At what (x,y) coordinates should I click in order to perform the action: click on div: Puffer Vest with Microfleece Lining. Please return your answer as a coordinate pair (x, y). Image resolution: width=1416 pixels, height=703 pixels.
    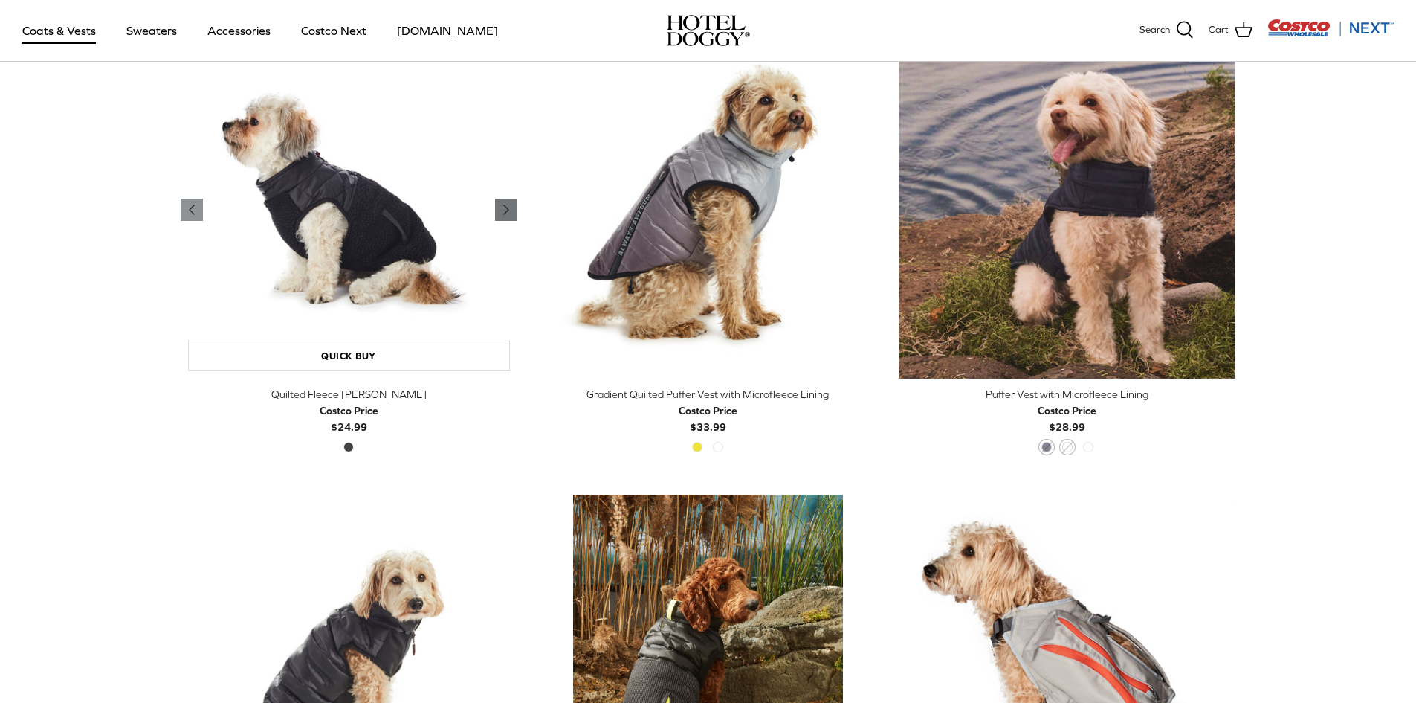
    Looking at the image, I should click on (1067, 394).